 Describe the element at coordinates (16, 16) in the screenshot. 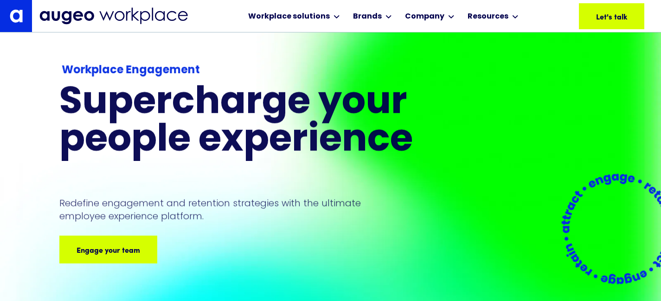

I see `img: Augeo's "a" monogram decorative logo in white.` at that location.